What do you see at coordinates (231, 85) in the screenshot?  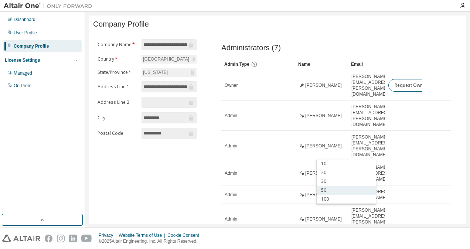 I see `span: Owner` at bounding box center [231, 85].